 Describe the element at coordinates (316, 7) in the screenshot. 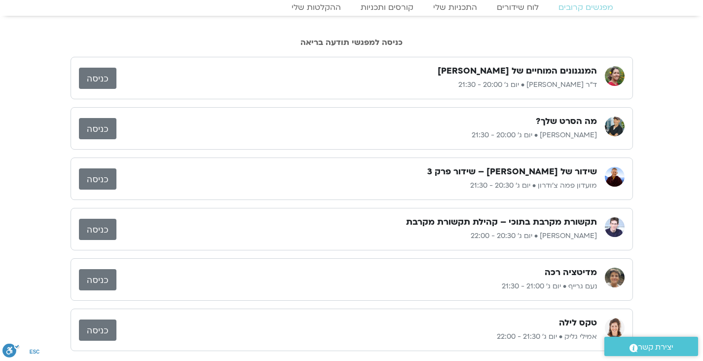

I see `a: ההקלטות שלי` at that location.